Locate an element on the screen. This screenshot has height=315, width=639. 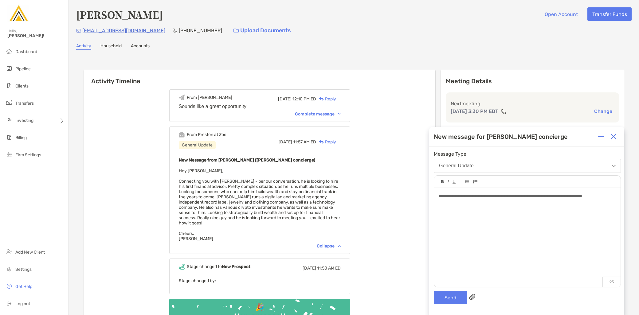
img: investing icon is located at coordinates (9, 120).